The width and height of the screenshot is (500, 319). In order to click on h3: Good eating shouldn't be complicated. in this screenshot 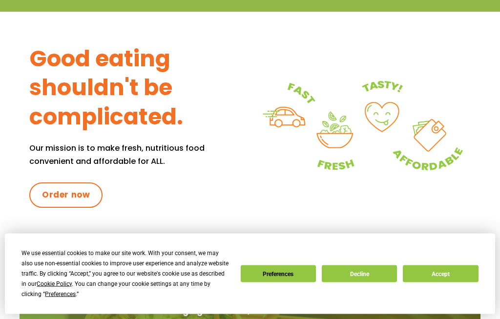, I will do `click(140, 88)`.